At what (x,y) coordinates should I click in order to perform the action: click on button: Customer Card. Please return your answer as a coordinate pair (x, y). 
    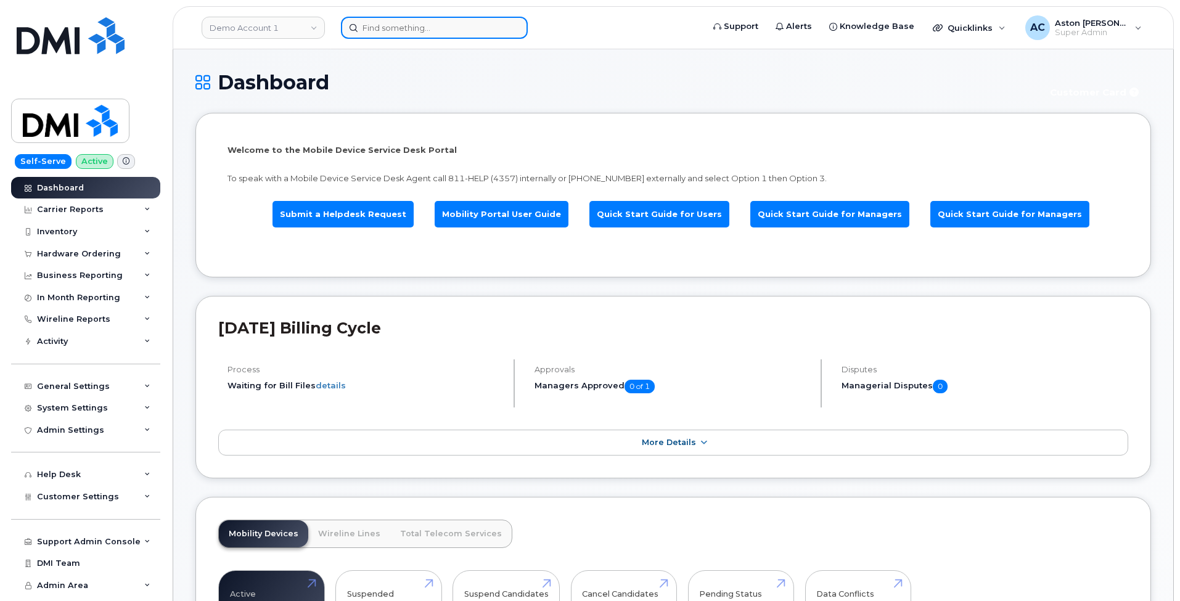
    Looking at the image, I should click on (1095, 92).